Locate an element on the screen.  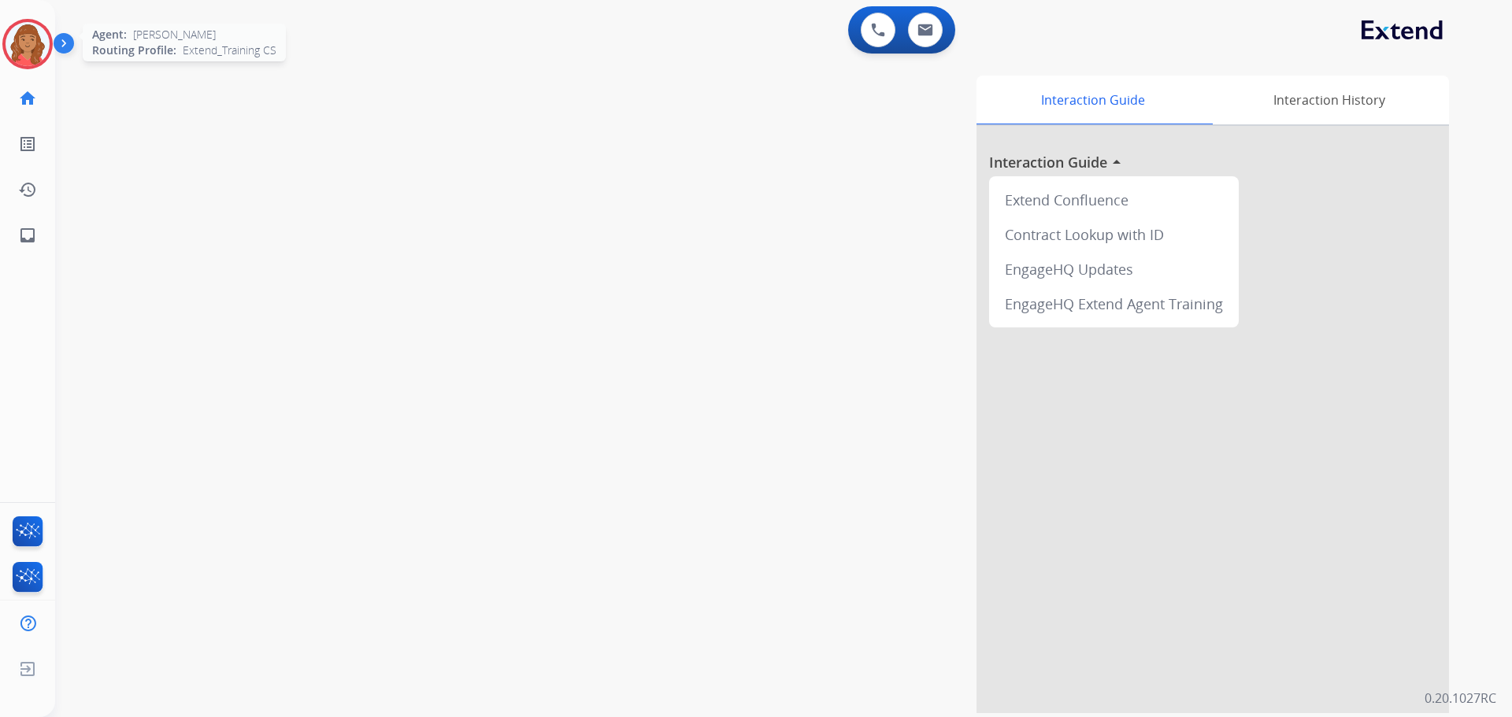
mat-icon: history is located at coordinates (28, 190).